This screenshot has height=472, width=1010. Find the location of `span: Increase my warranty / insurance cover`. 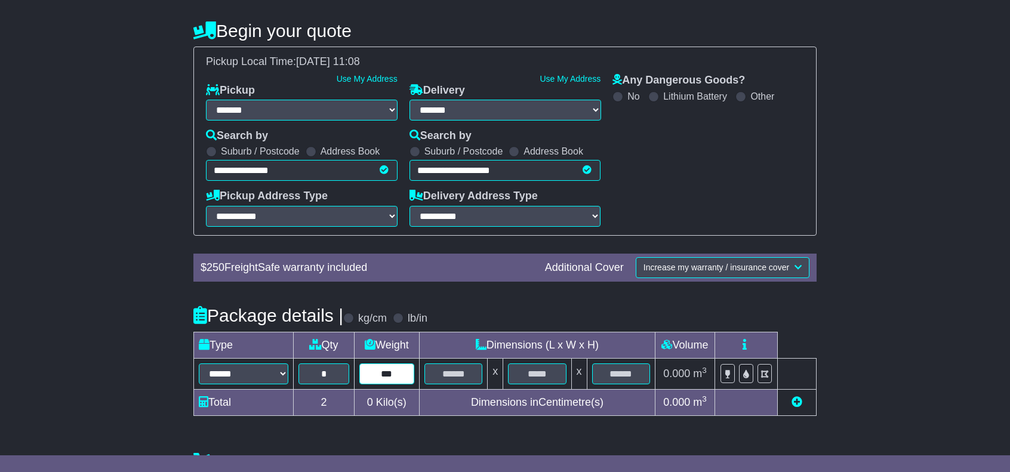

span: Increase my warranty / insurance cover is located at coordinates (716, 267).